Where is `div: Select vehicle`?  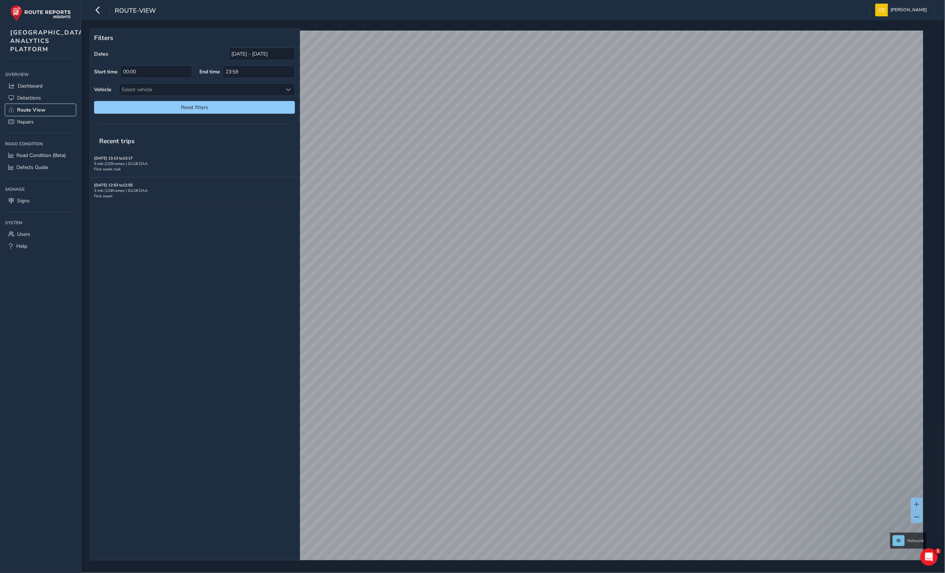
div: Select vehicle is located at coordinates (201, 89).